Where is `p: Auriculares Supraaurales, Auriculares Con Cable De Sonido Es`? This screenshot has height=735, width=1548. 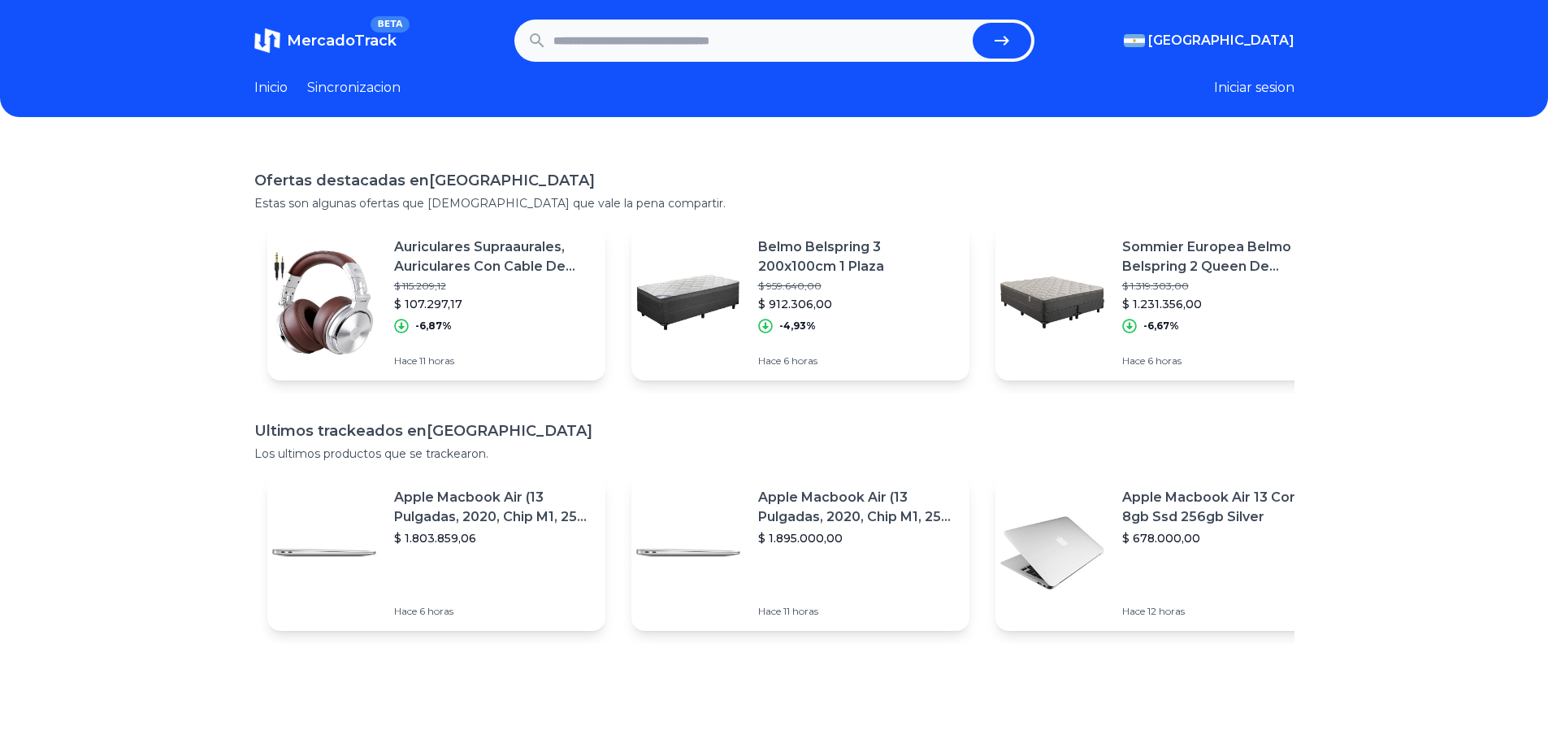
p: Auriculares Supraaurales, Auriculares Con Cable De Sonido Es is located at coordinates (493, 257).